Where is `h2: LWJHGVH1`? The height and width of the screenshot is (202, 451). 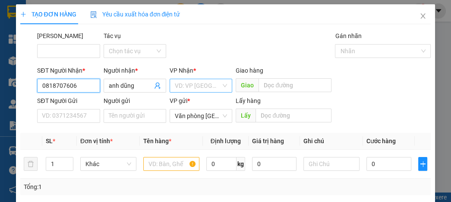 h2: LWJHGVH1 is located at coordinates (37, 36).